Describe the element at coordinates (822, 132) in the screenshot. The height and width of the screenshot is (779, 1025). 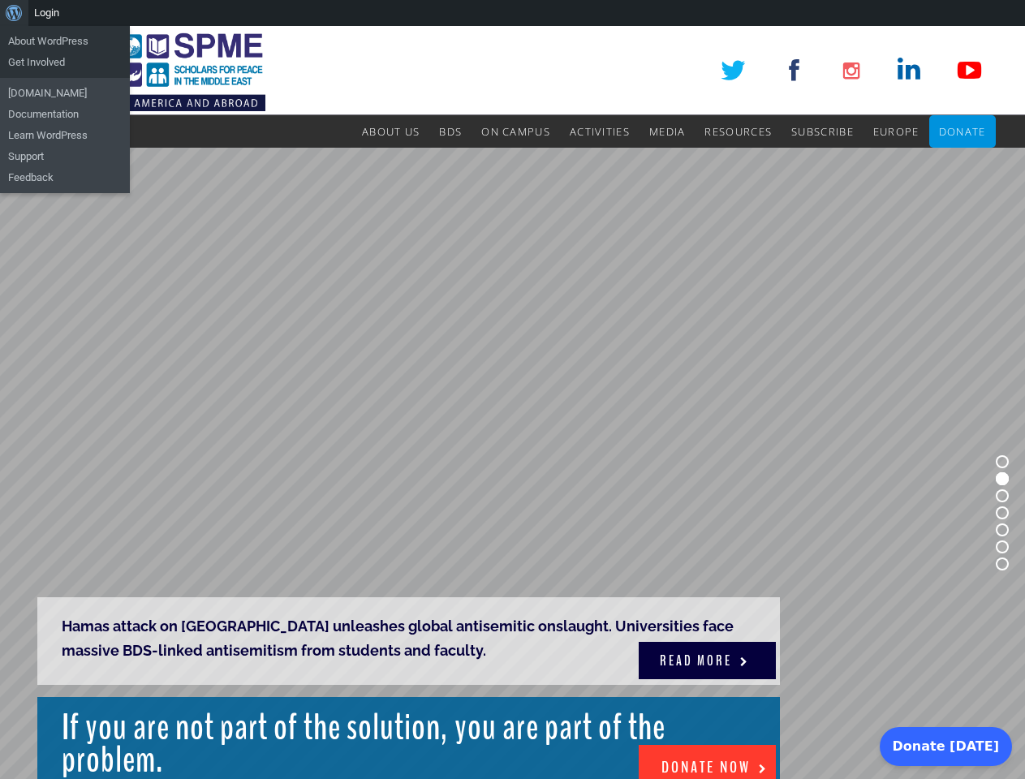
I see `a: Subscribe` at that location.